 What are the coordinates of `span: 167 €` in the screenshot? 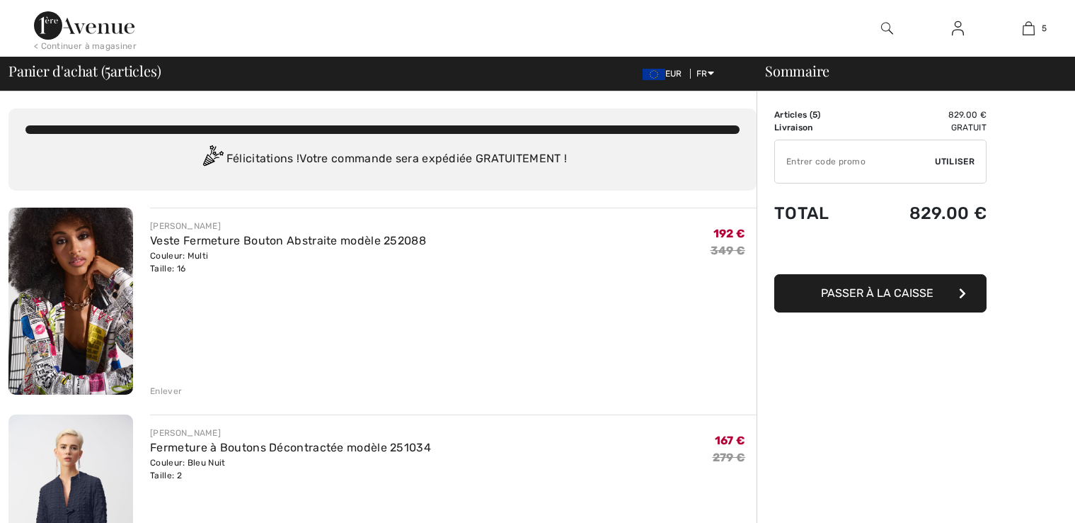 It's located at (731, 440).